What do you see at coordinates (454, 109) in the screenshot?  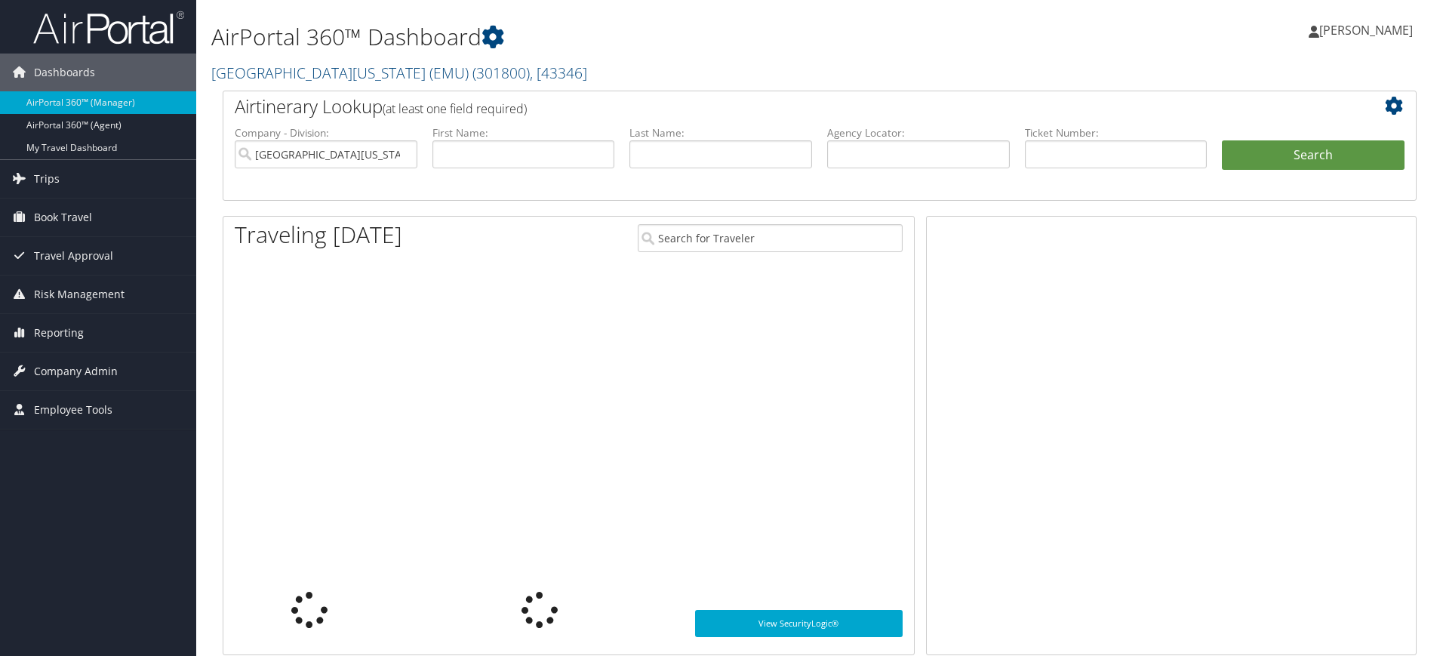 I see `span: (at least one field required)` at bounding box center [454, 109].